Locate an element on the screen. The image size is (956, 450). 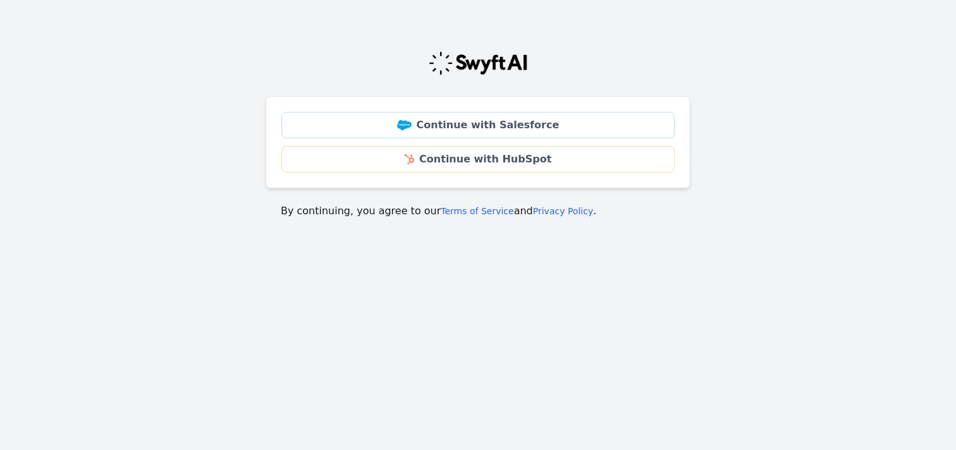
a: Privacy Policy is located at coordinates (563, 211).